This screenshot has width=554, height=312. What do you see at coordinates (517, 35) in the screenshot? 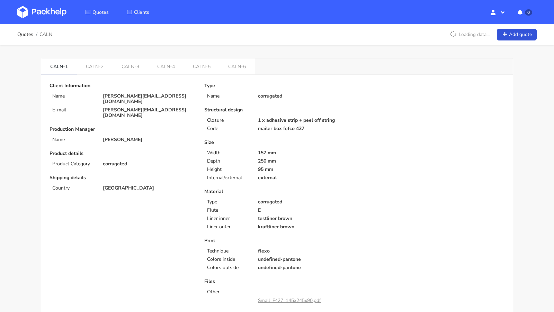
I see `a: Add quote` at bounding box center [517, 35].